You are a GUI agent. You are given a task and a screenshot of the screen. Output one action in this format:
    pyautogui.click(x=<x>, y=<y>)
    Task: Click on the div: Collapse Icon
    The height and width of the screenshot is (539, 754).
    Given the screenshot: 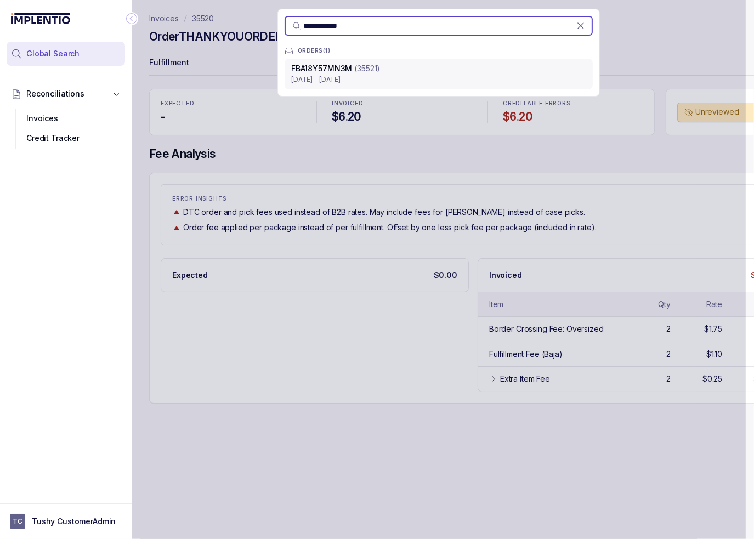 What is the action you would take?
    pyautogui.click(x=132, y=19)
    